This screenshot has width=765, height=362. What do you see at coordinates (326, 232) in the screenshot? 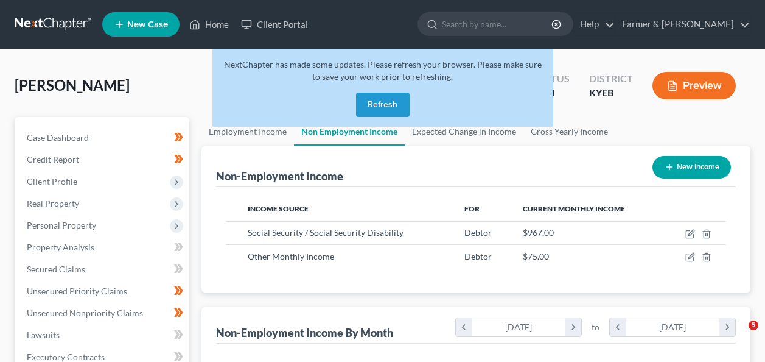
I see `span: Social Security / Social Security Disability` at bounding box center [326, 232].